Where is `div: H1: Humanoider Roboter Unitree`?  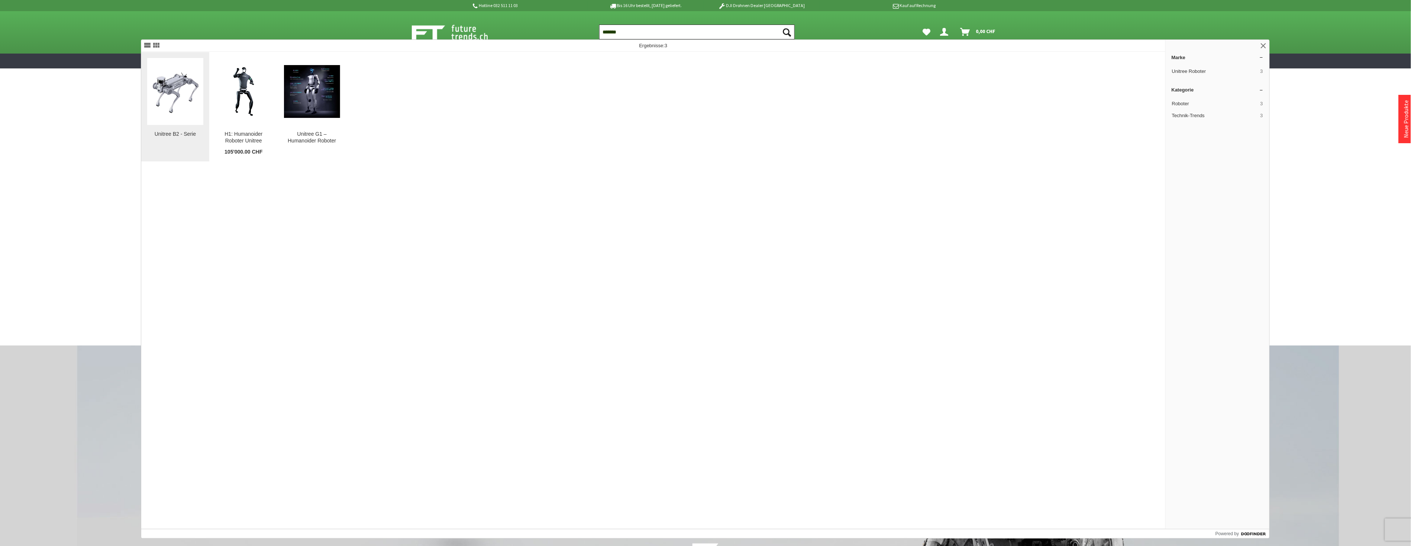
div: H1: Humanoider Roboter Unitree is located at coordinates (243, 138).